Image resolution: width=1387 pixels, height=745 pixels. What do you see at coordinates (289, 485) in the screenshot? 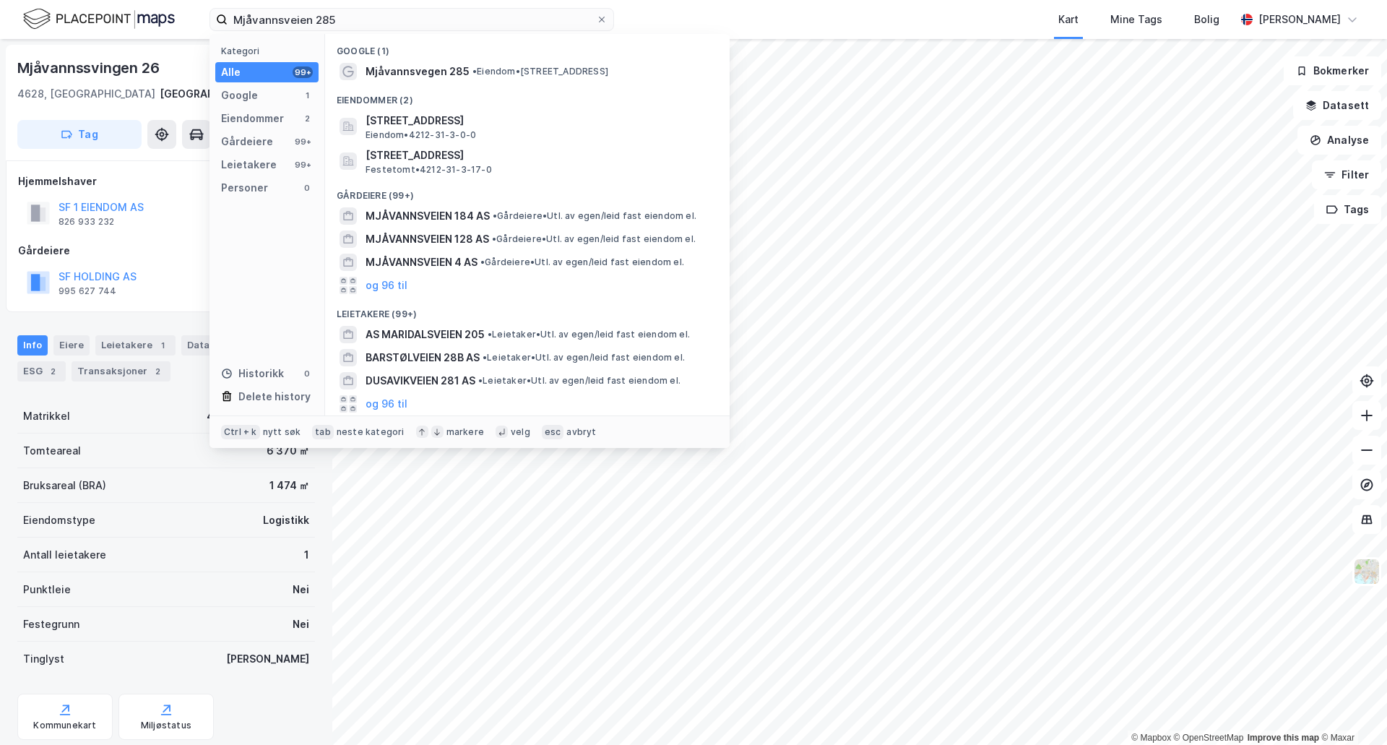
I see `div: 1 474 ㎡` at bounding box center [289, 485].